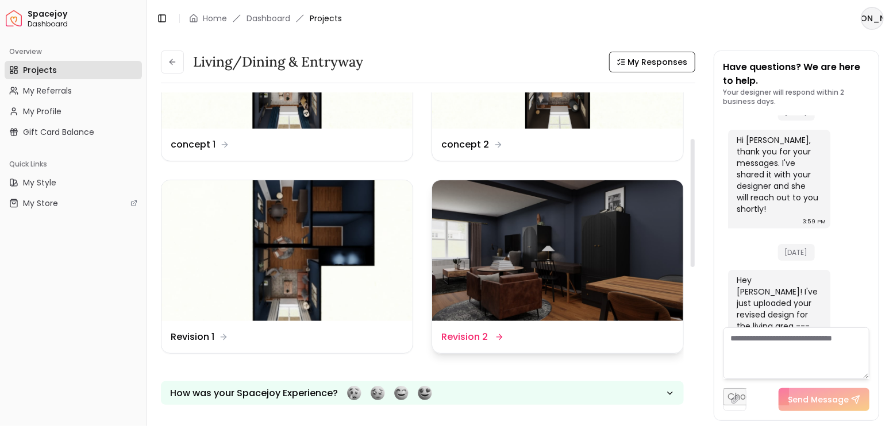 This screenshot has height=426, width=893. What do you see at coordinates (47, 91) in the screenshot?
I see `span: My Referrals` at bounding box center [47, 91].